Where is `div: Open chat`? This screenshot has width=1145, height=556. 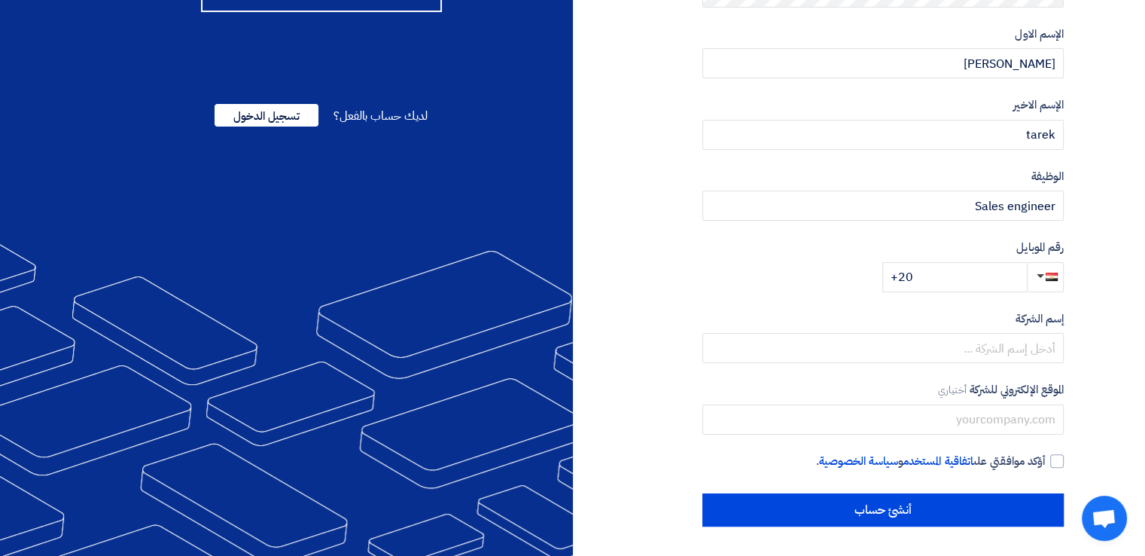 div: Open chat is located at coordinates (1105, 518).